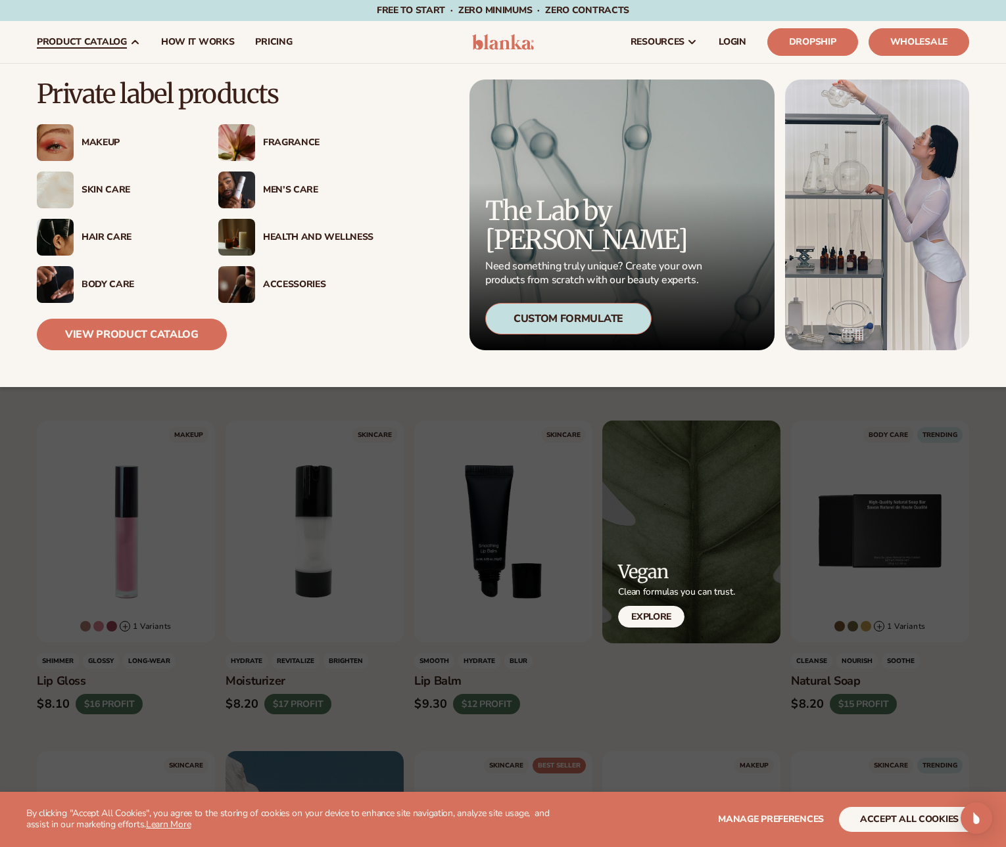  Describe the element at coordinates (55, 237) in the screenshot. I see `img: Female hair pulled back with clips.` at that location.